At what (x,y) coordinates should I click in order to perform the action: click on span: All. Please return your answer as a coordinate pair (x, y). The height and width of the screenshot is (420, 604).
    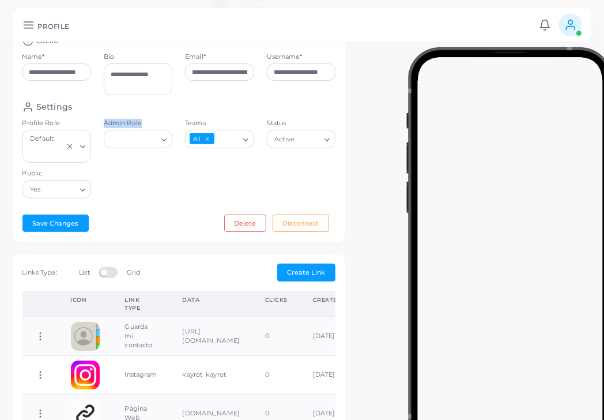
    Looking at the image, I should click on (202, 138).